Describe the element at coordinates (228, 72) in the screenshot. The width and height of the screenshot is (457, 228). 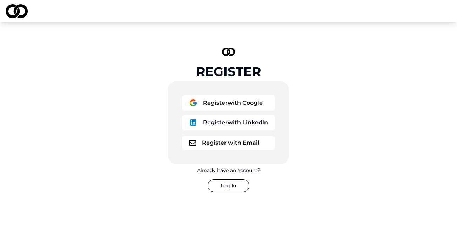
I see `div: Register` at that location.